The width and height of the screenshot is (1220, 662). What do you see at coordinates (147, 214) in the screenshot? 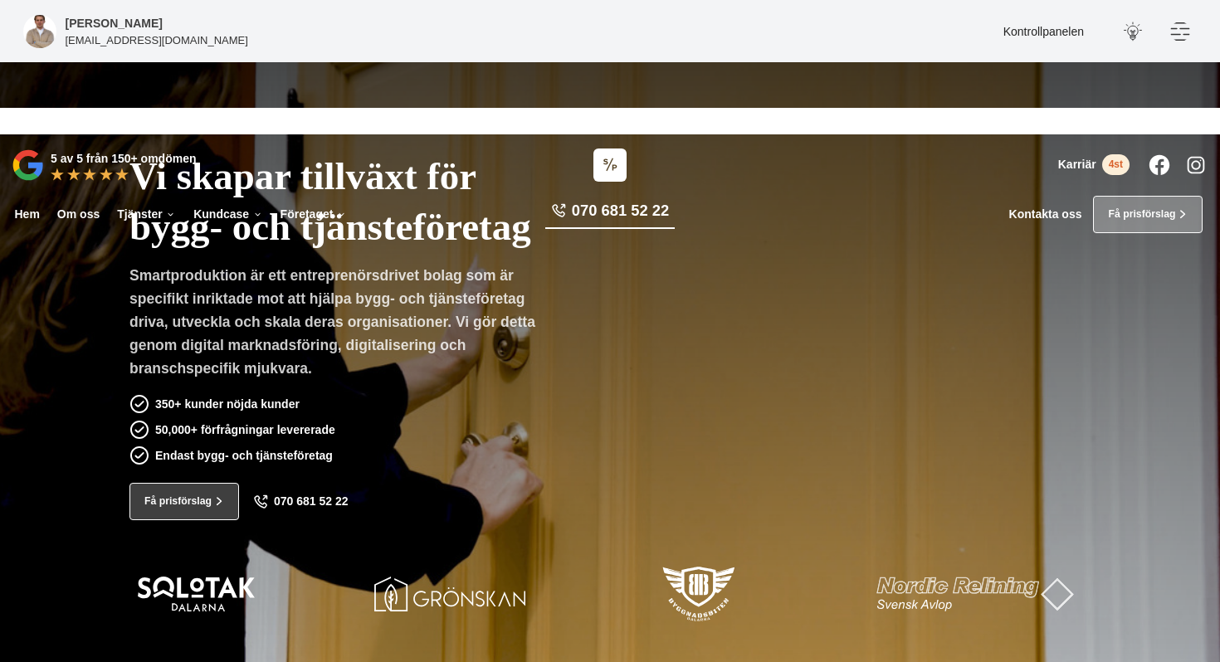
I see `a: Tjänster` at bounding box center [147, 214].